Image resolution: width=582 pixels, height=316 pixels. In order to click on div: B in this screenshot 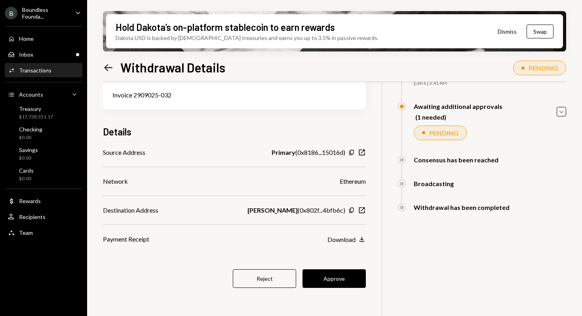, I will do `click(11, 13)`.